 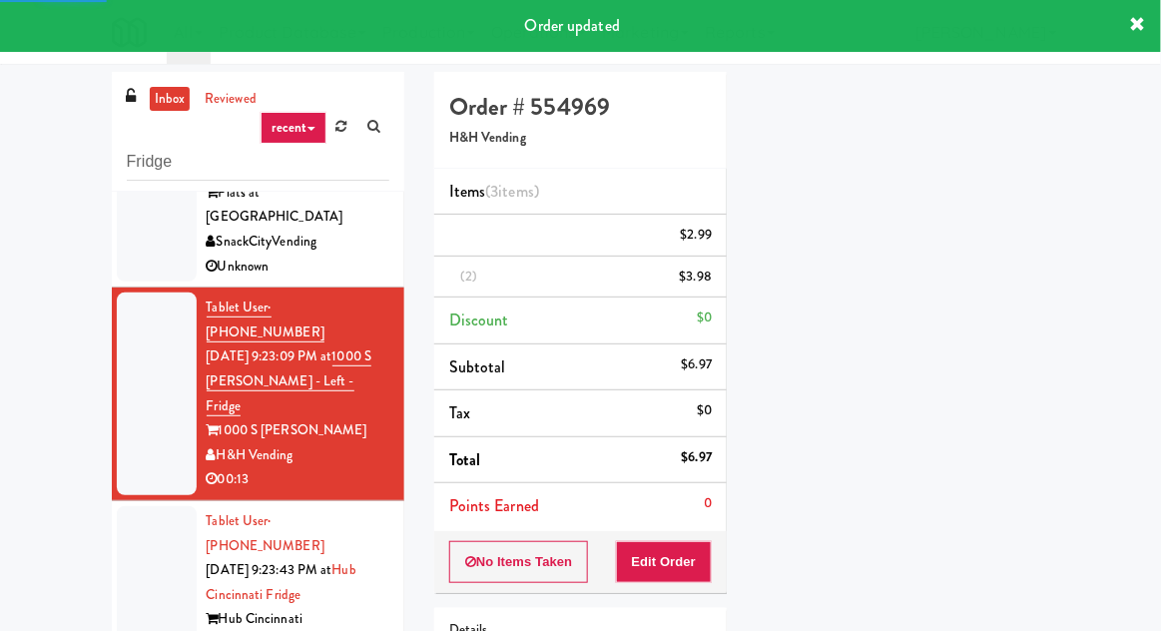 What do you see at coordinates (708, 503) in the screenshot?
I see `div: 0` at bounding box center [708, 503].